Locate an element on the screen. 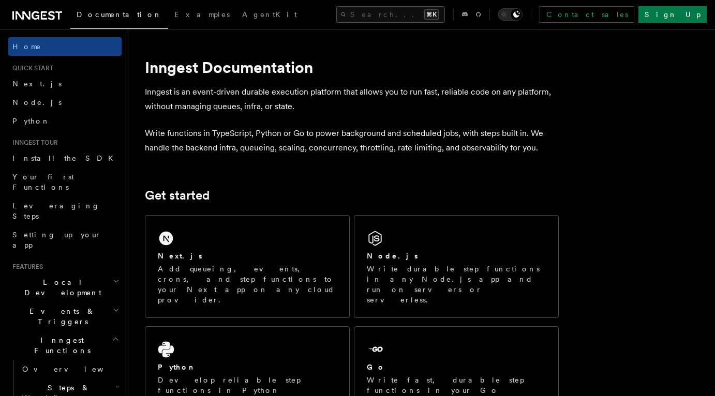 The height and width of the screenshot is (396, 715). span: Your first Functions is located at coordinates (43, 182).